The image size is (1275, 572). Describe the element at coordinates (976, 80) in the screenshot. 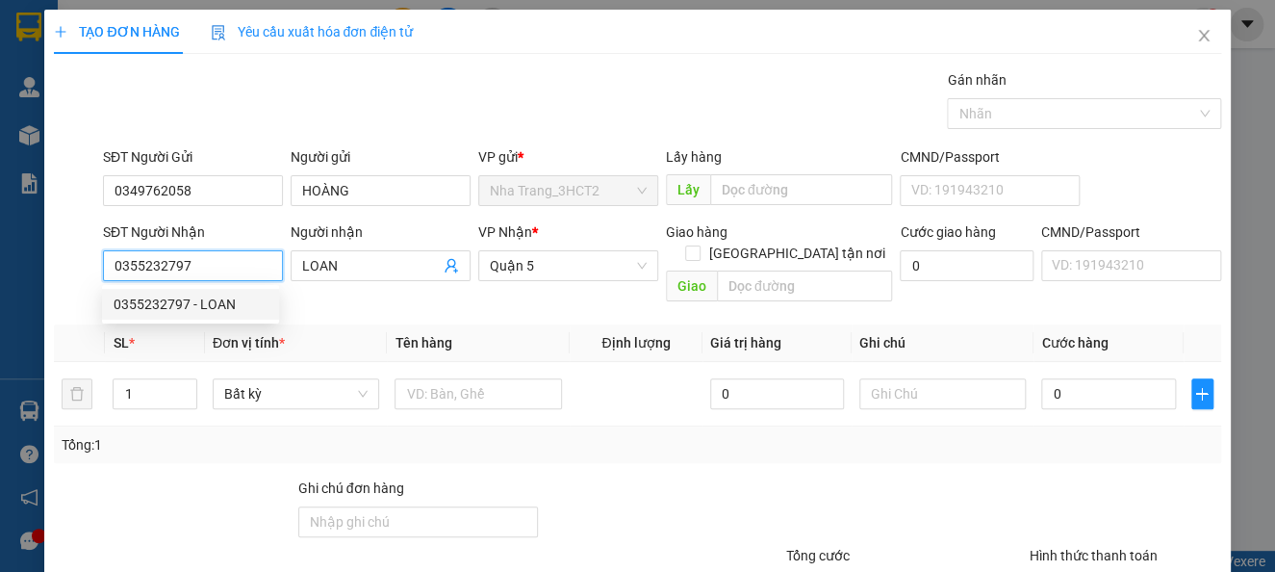

I see `label: Gán nhãn` at that location.